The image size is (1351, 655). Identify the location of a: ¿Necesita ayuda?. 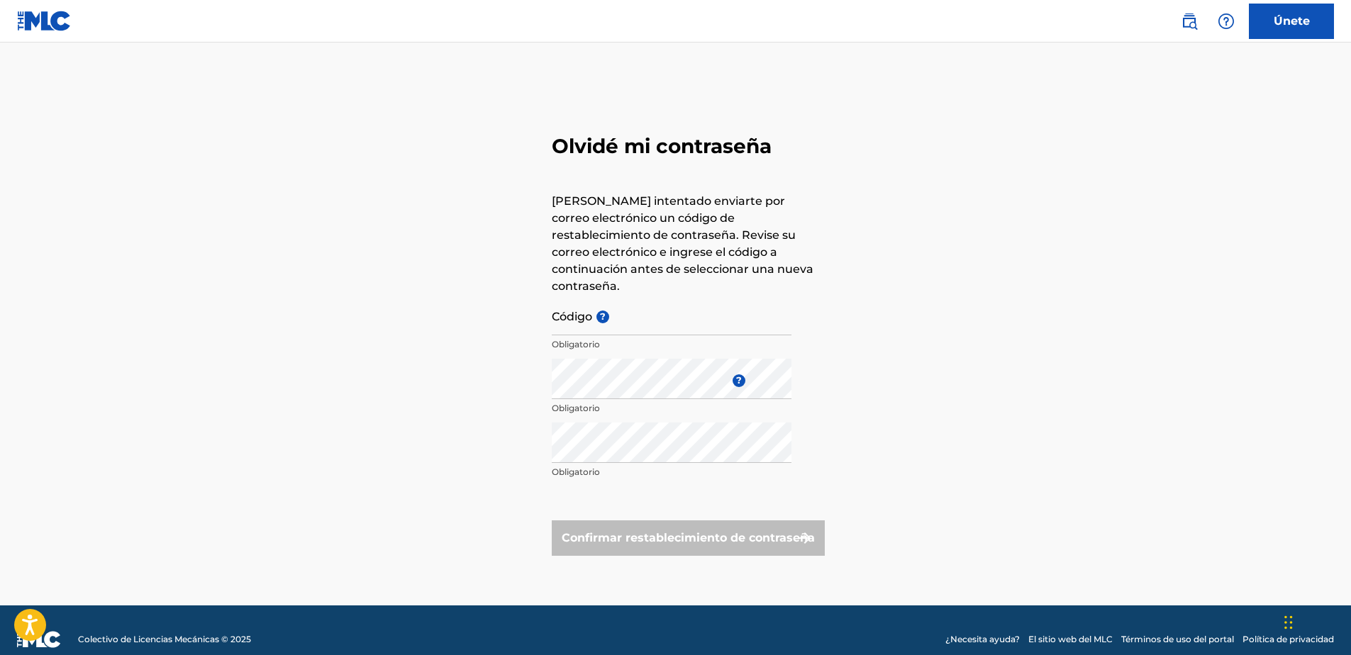
(982, 640).